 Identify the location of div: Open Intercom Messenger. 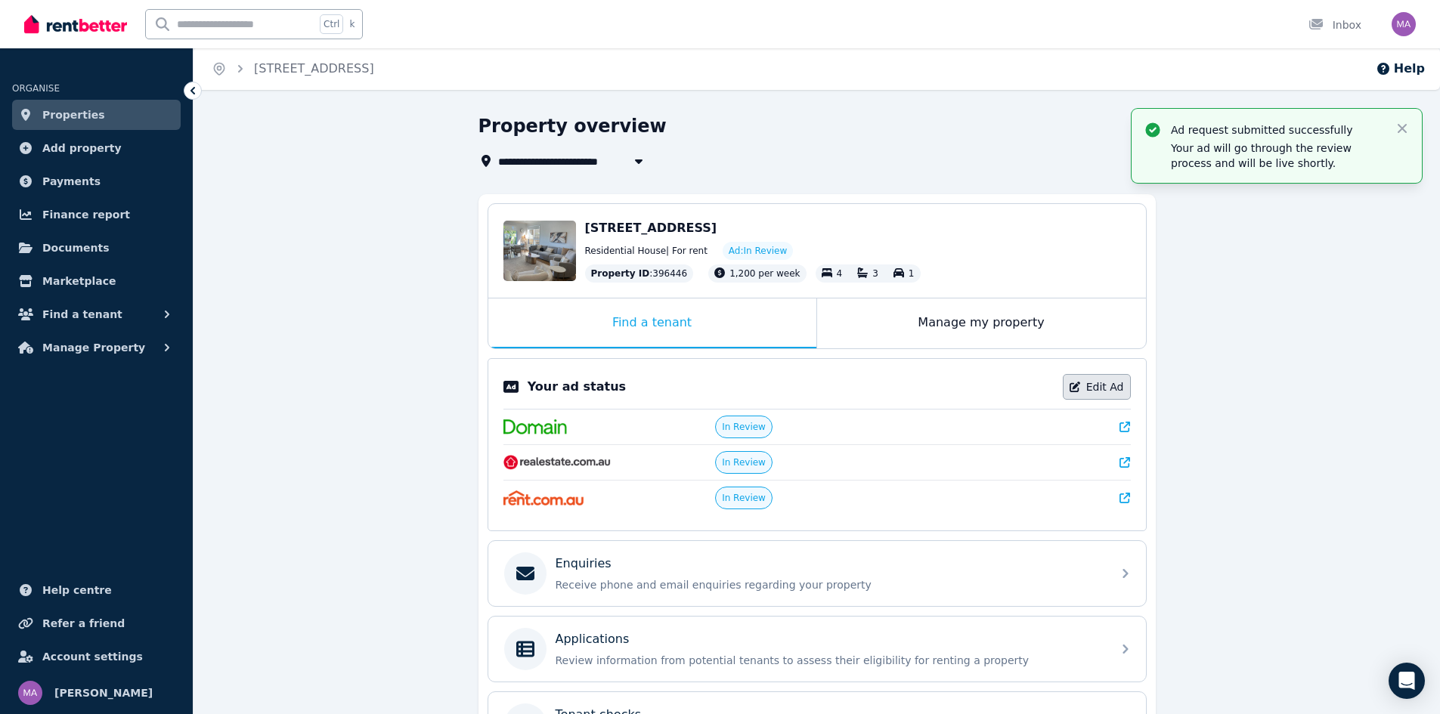
(1407, 681).